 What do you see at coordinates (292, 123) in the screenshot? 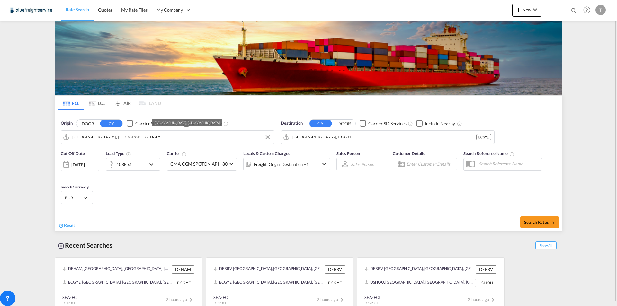
I see `span: Destination` at bounding box center [292, 123].